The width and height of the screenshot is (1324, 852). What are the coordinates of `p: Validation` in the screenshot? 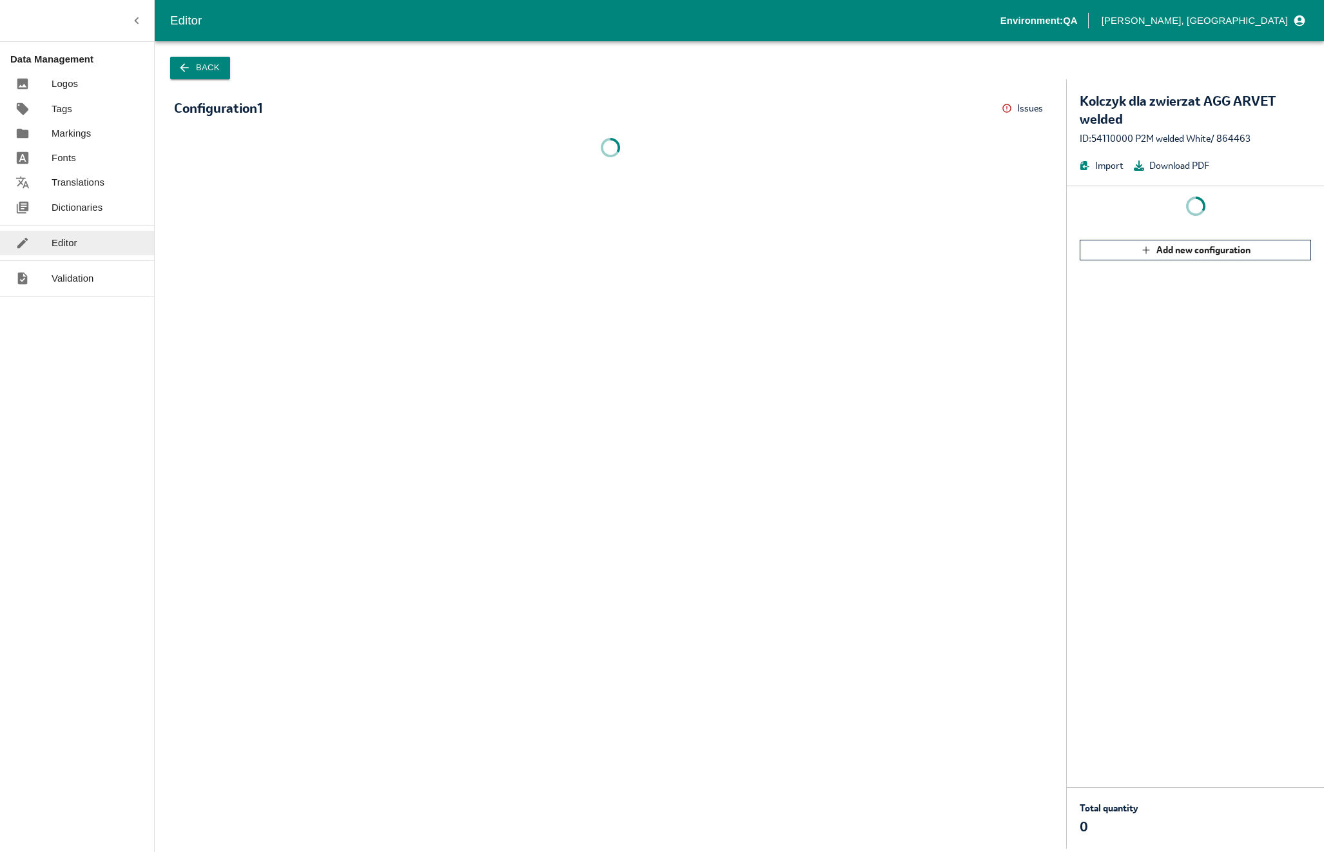 It's located at (73, 279).